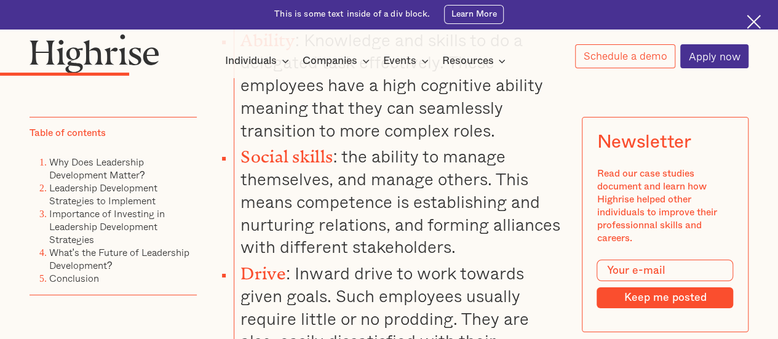 This screenshot has height=339, width=778. I want to click on a: Why Does Leadership Development Matter?, so click(97, 168).